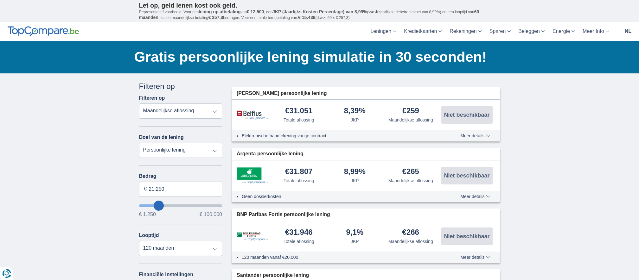 This screenshot has height=280, width=639. Describe the element at coordinates (299, 233) in the screenshot. I see `div: €31.946` at that location.